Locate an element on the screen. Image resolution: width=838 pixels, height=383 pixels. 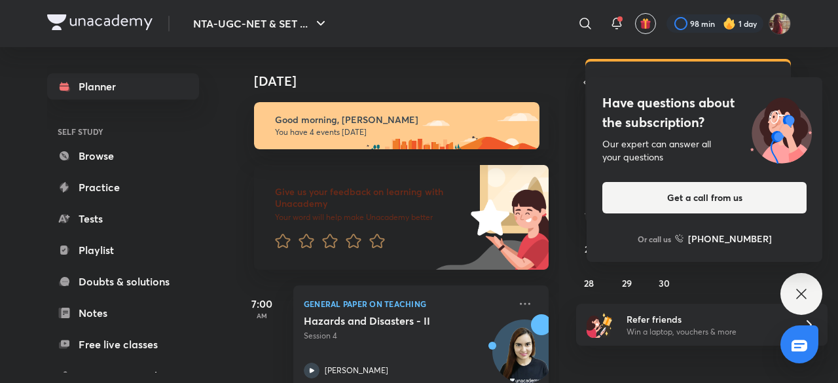
a: Doubts & solutions is located at coordinates (123, 281).